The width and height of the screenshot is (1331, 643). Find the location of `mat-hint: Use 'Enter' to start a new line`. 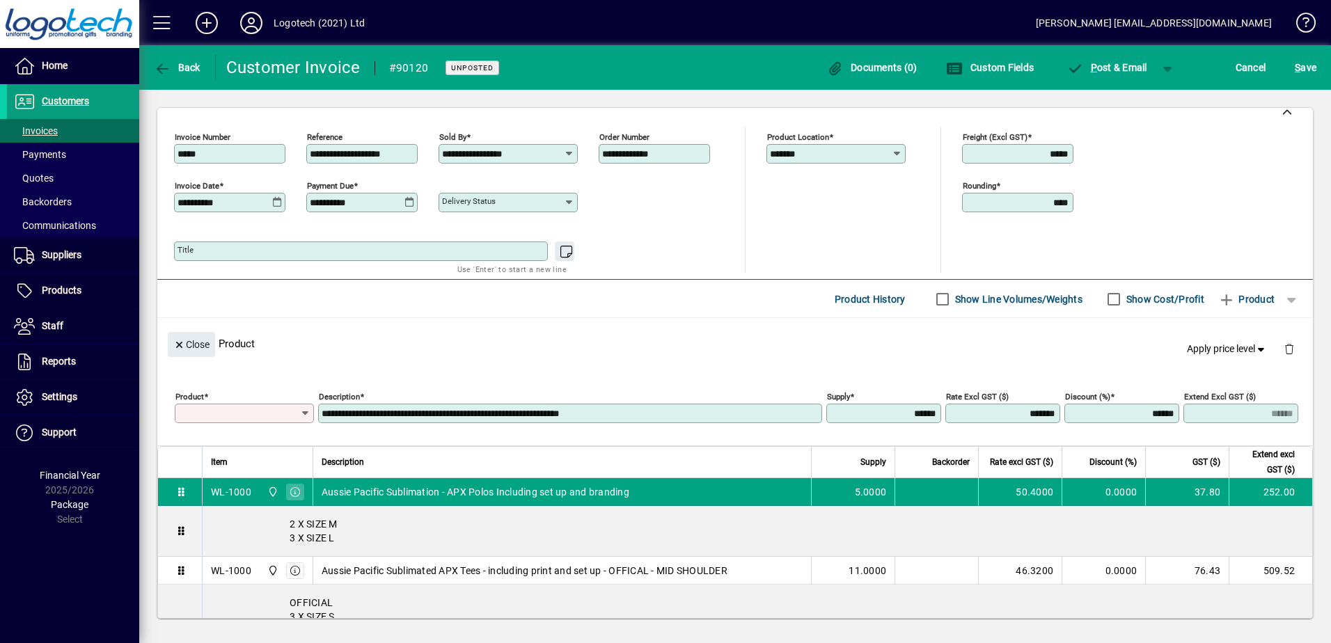

mat-hint: Use 'Enter' to start a new line is located at coordinates (512, 269).